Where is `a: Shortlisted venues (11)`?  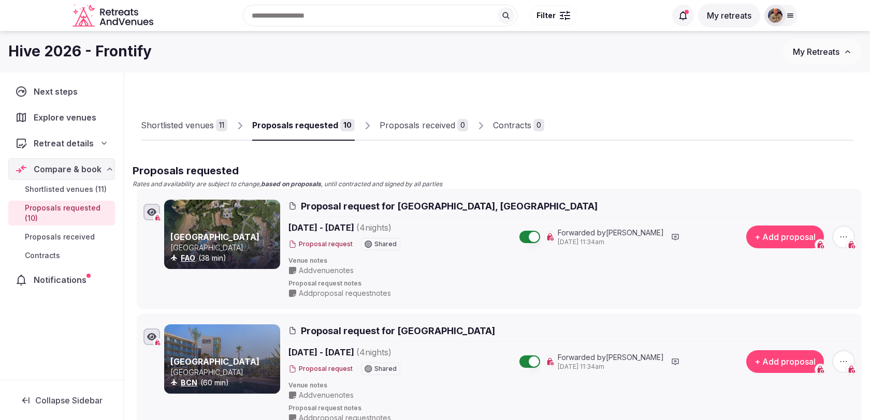
a: Shortlisted venues (11) is located at coordinates (62, 190).